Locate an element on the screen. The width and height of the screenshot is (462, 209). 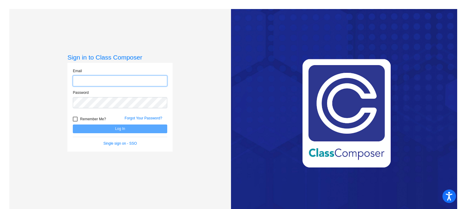
a: Single sign on - SSO is located at coordinates (120, 143).